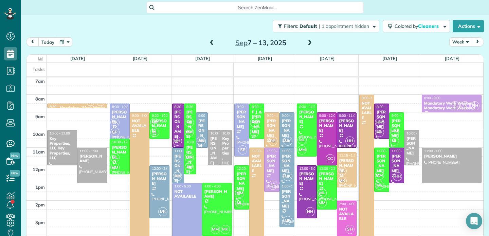 This screenshot has width=489, height=236. Describe the element at coordinates (432, 98) in the screenshot. I see `span: 8:00 - 9:00` at that location.